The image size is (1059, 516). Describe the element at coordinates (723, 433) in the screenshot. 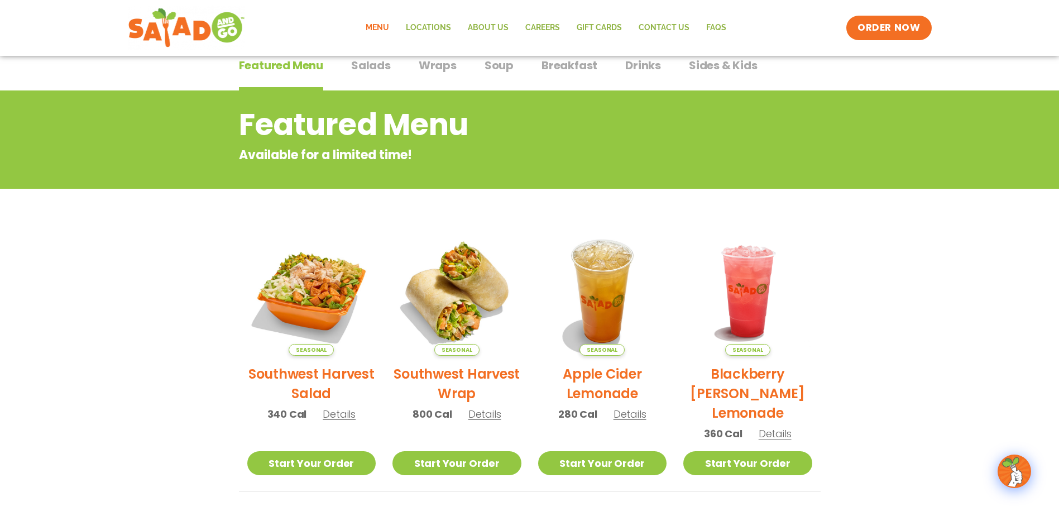

I see `span: 360 Cal` at that location.